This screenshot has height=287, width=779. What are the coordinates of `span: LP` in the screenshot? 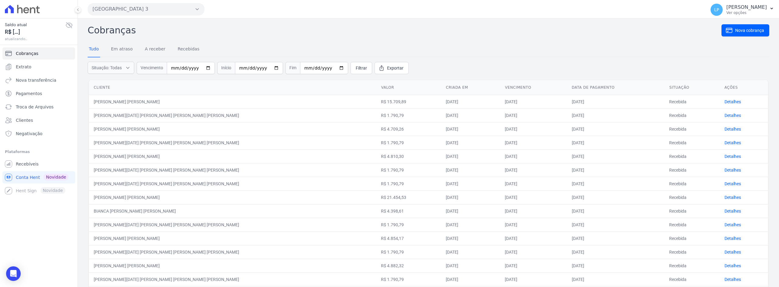 It's located at (716, 10).